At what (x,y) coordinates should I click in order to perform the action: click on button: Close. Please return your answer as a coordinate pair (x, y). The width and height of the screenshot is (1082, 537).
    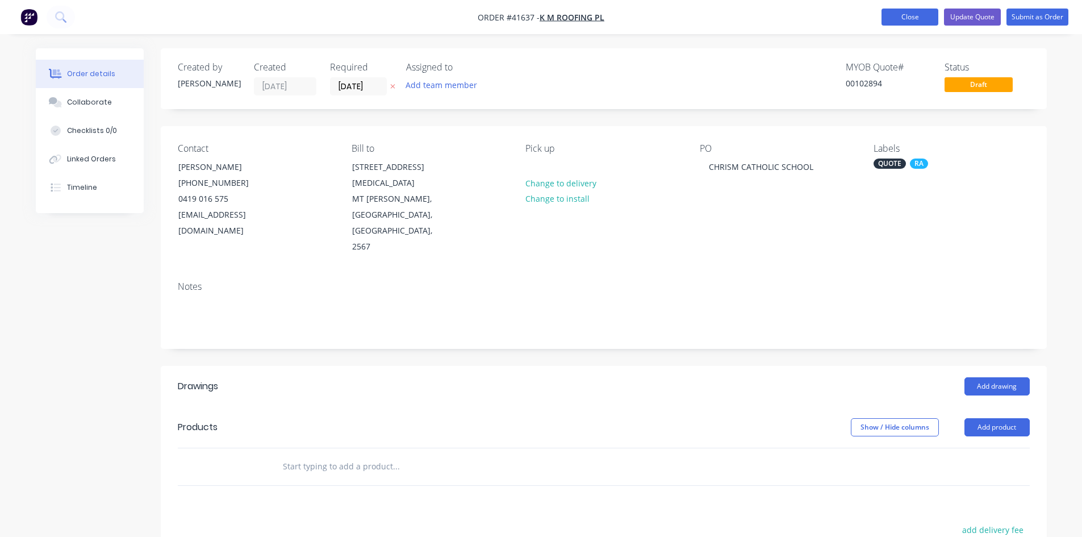
    Looking at the image, I should click on (910, 17).